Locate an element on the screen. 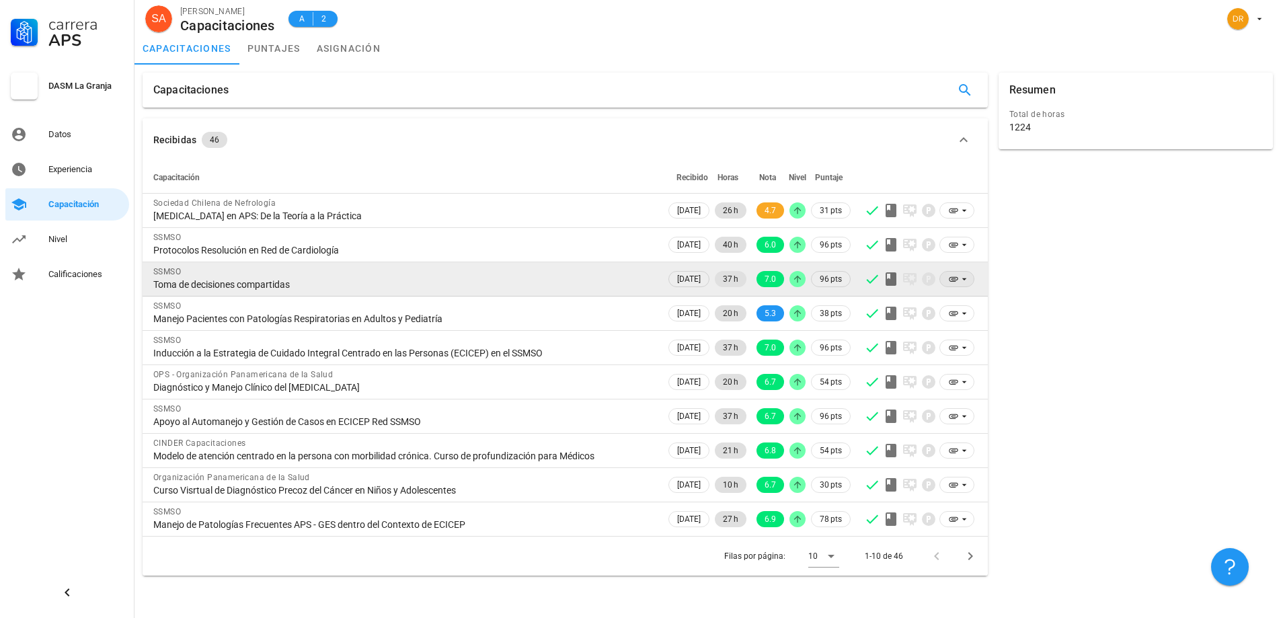  span: 6.0 is located at coordinates (770, 245).